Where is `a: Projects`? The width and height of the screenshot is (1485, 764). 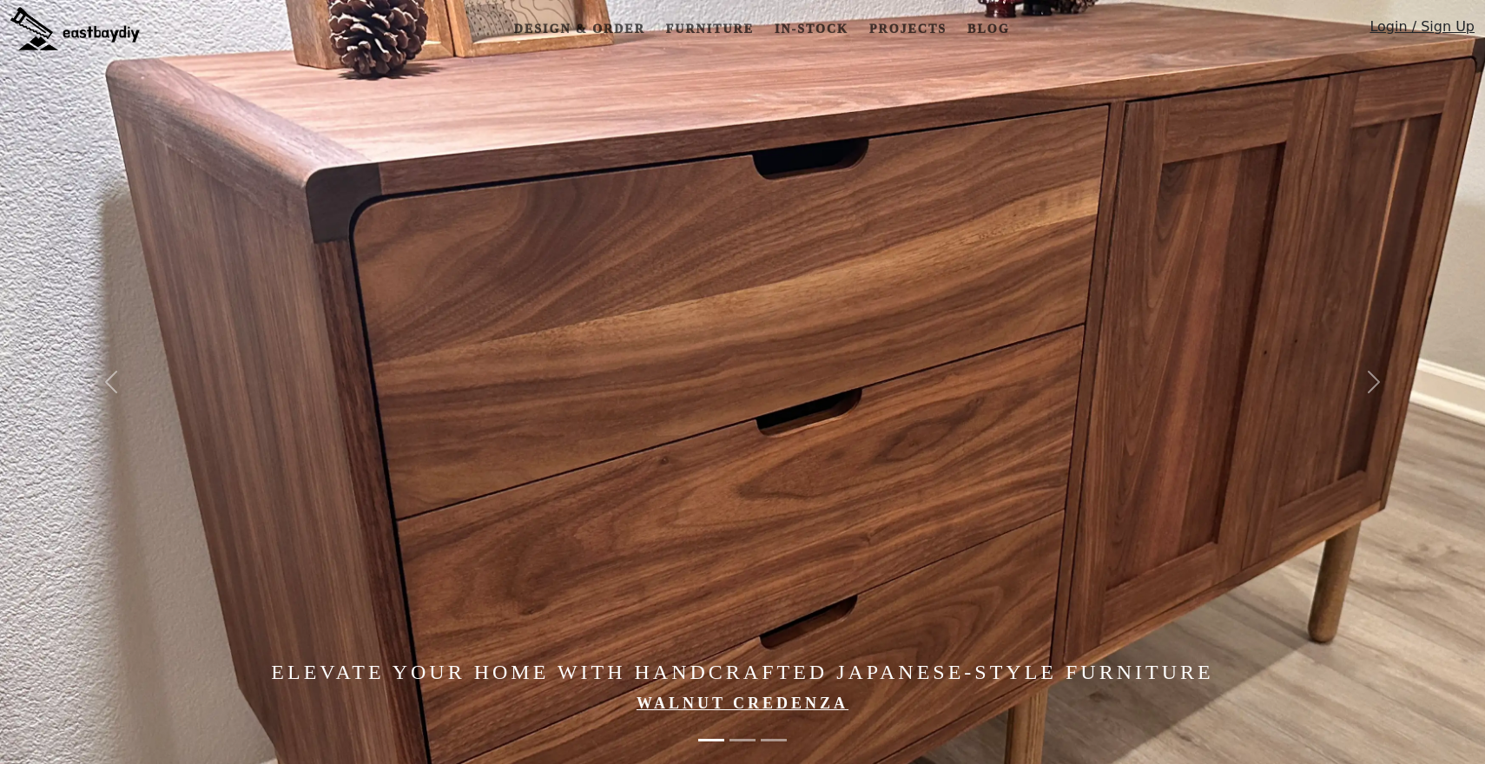
a: Projects is located at coordinates (908, 29).